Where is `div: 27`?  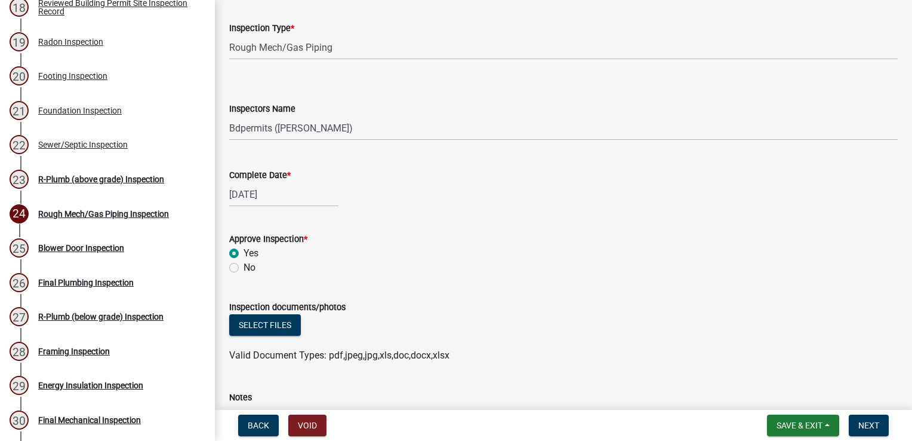
div: 27 is located at coordinates (19, 316).